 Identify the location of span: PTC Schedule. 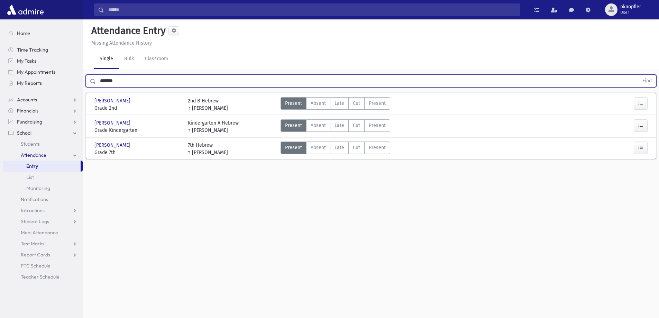
(36, 266).